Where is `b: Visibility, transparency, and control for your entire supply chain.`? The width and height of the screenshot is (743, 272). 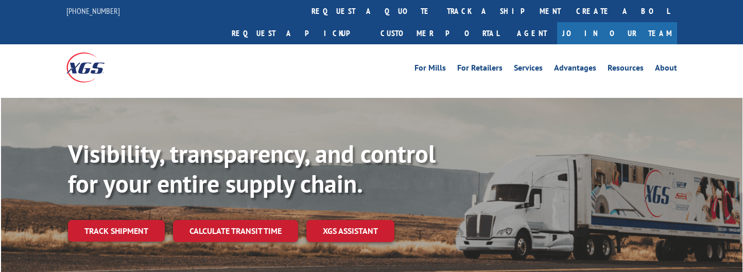 b: Visibility, transparency, and control for your entire supply chain. is located at coordinates (252, 168).